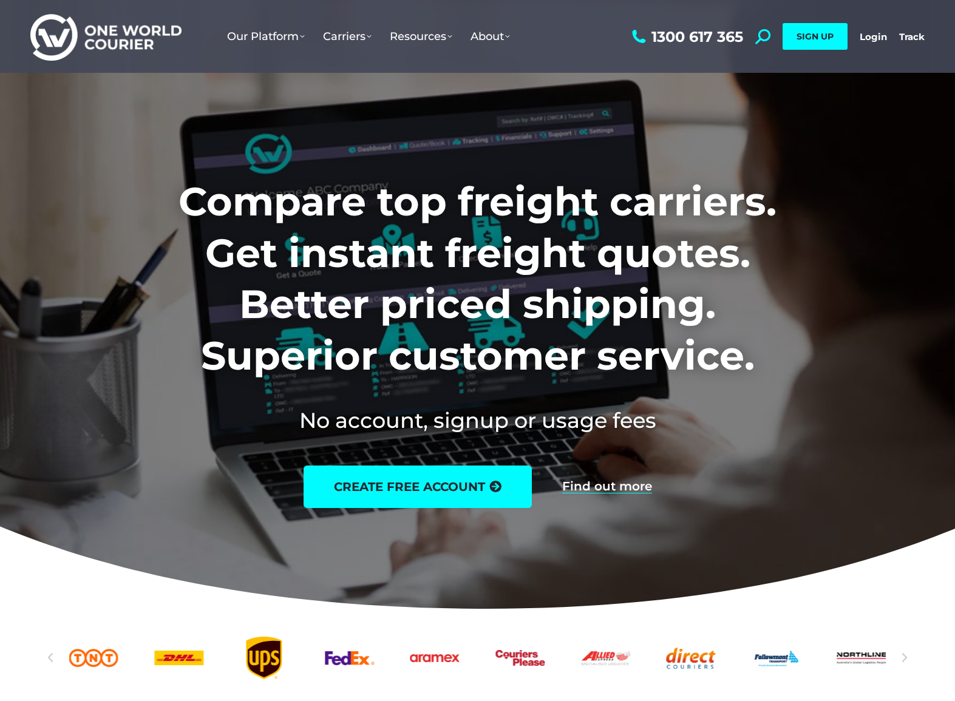 This screenshot has height=701, width=955. Describe the element at coordinates (93, 658) in the screenshot. I see `div: 2 / 25` at that location.